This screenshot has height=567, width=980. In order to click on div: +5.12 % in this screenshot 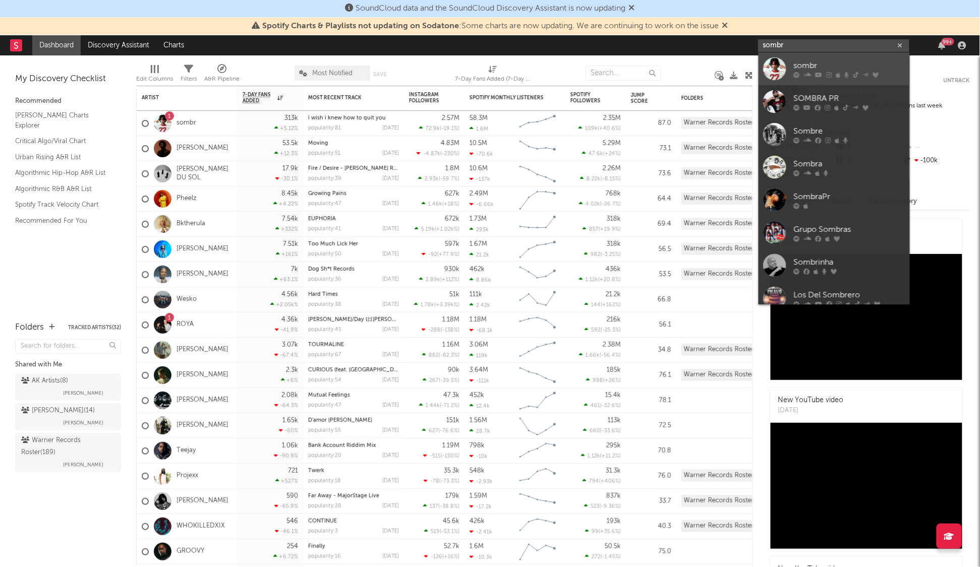, I will do `click(286, 128)`.